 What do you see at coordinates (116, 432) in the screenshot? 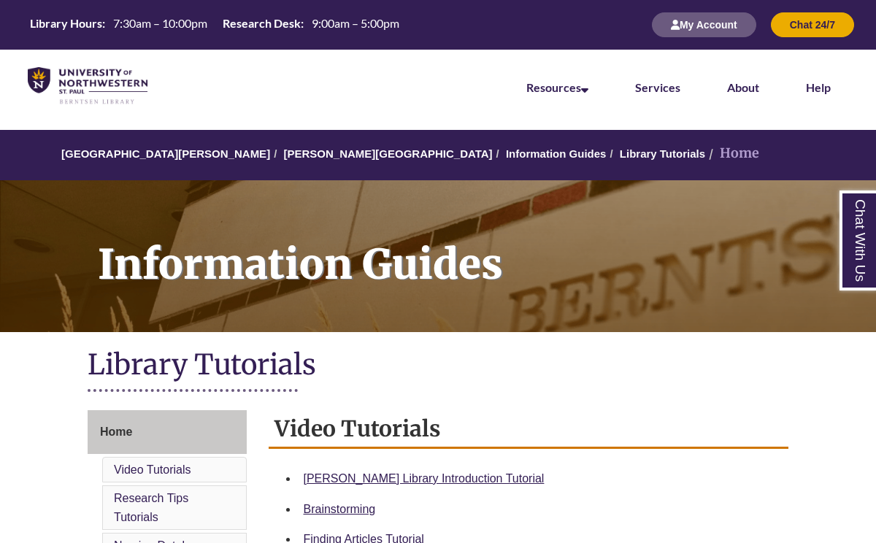
I see `span: Home` at bounding box center [116, 432].